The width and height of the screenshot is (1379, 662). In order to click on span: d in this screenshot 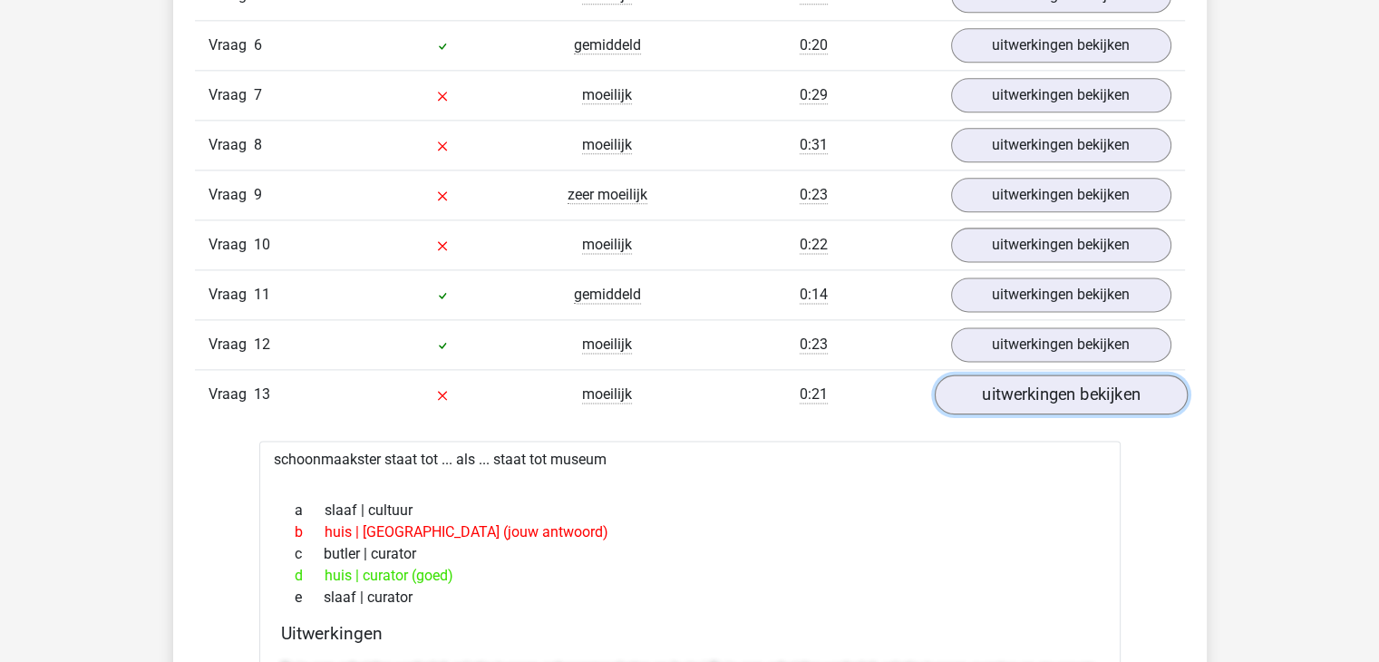, I will do `click(309, 576)`.